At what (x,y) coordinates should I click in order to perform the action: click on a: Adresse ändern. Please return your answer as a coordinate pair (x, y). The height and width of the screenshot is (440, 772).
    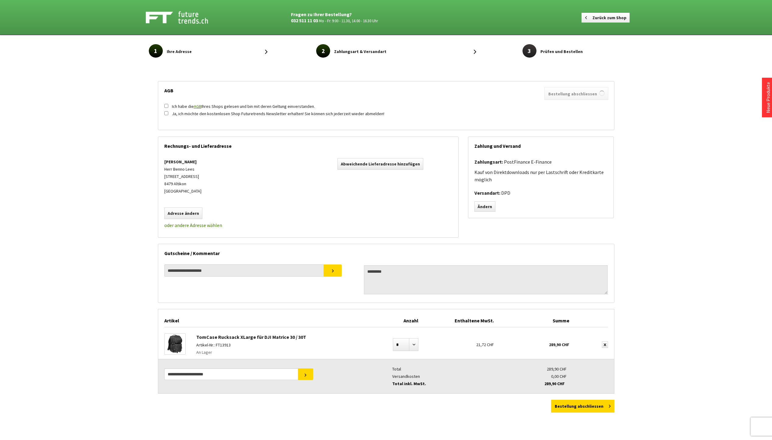
    Looking at the image, I should click on (183, 213).